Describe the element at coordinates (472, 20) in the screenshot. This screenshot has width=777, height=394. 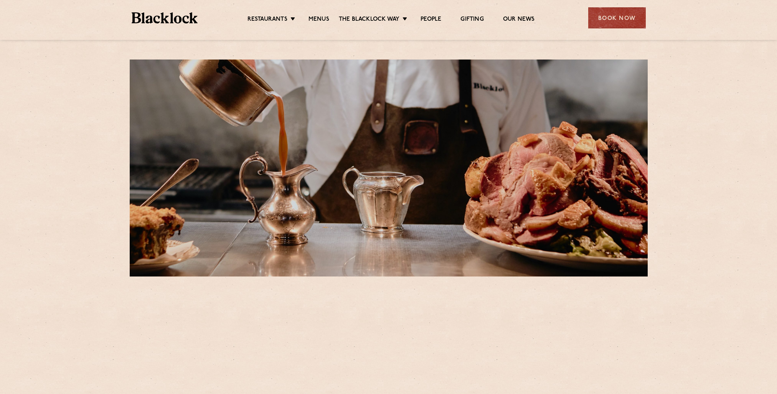
I see `a: Gifting` at that location.